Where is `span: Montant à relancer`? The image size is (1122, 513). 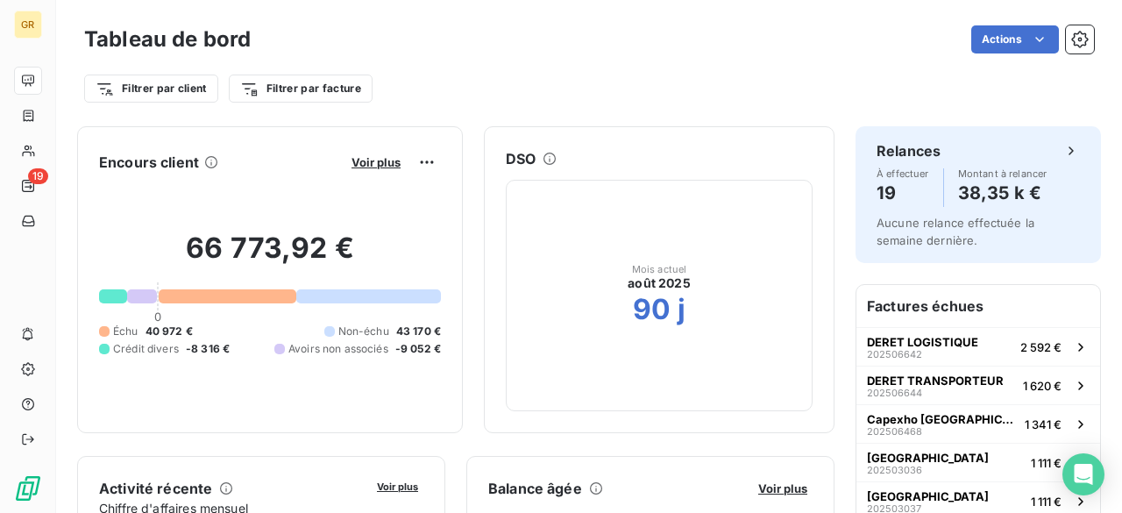 span: Montant à relancer is located at coordinates (1003, 174).